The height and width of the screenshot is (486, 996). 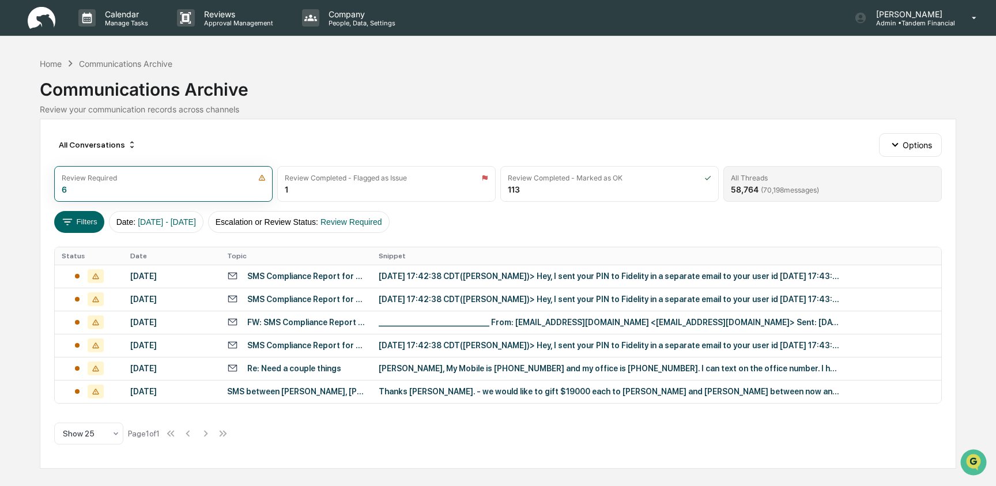 I want to click on div: Start new chat, so click(x=114, y=94).